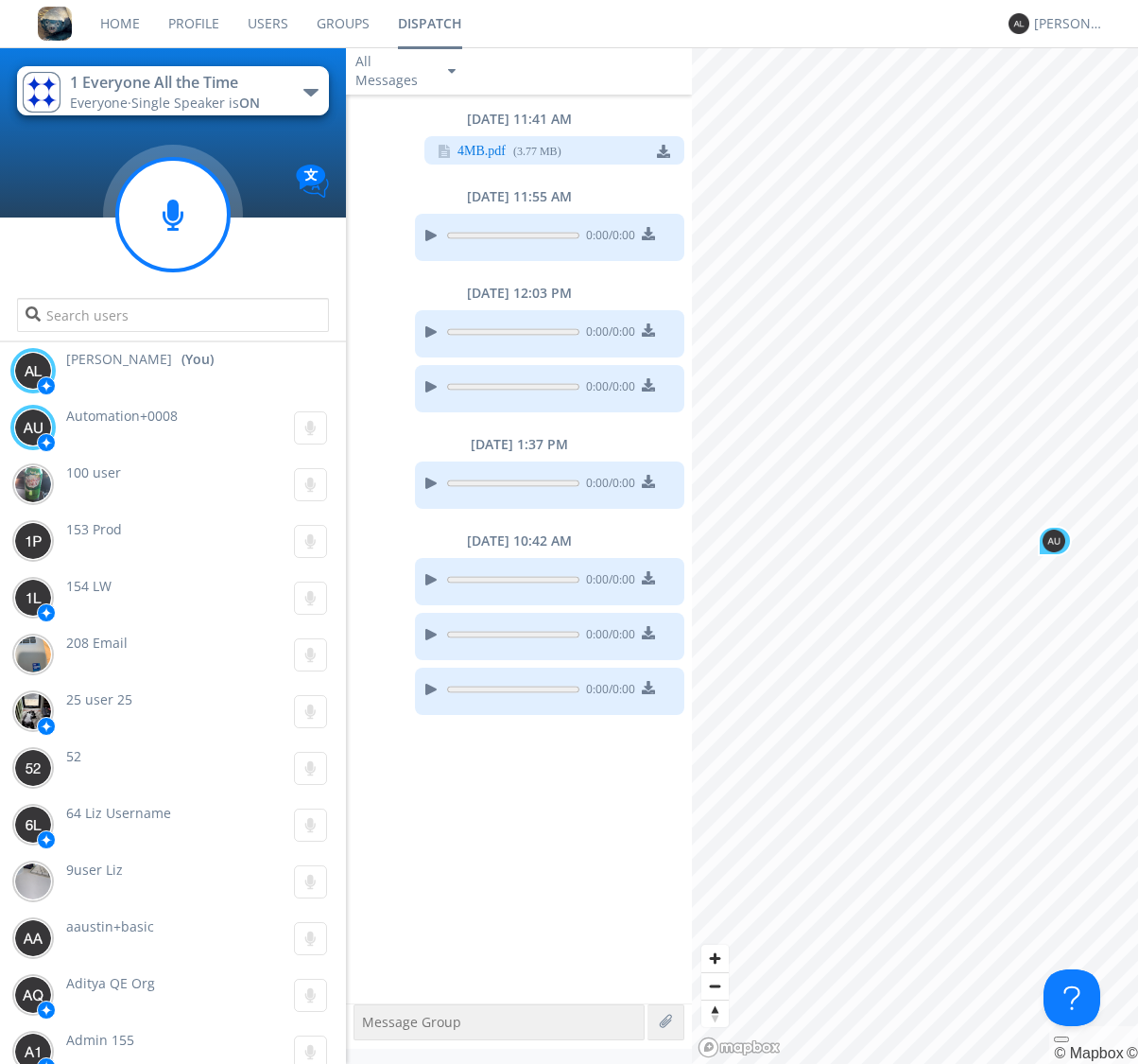 The width and height of the screenshot is (1138, 1064). Describe the element at coordinates (715, 958) in the screenshot. I see `button: Zoom in` at that location.